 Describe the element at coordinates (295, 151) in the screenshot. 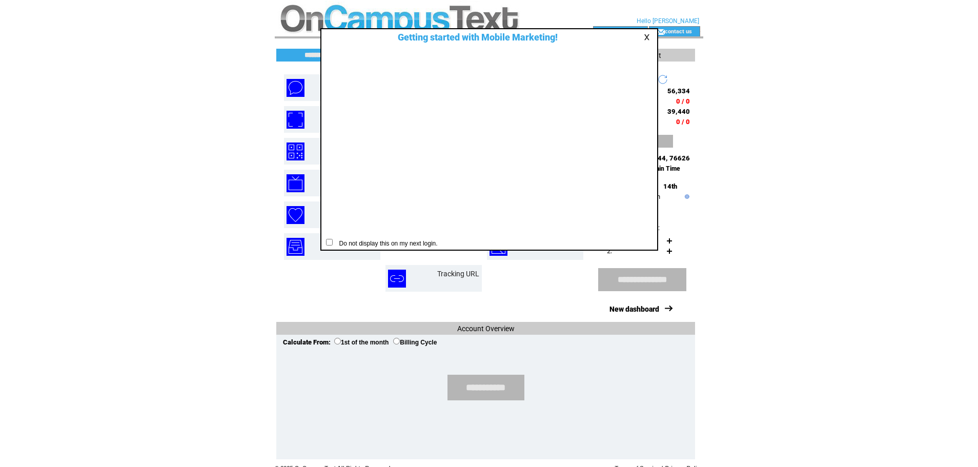

I see `img: qr-codes.png` at that location.